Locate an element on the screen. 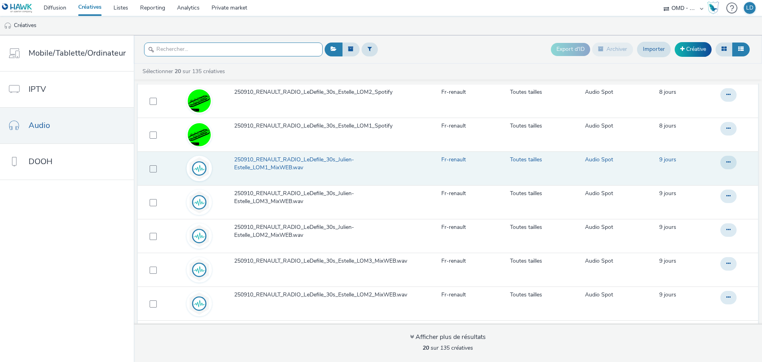 This screenshot has width=762, height=362. a: 250910_RENAULT_RADIO_LeDefile_30s_Estelle_LOM2_Spotify is located at coordinates (327, 94).